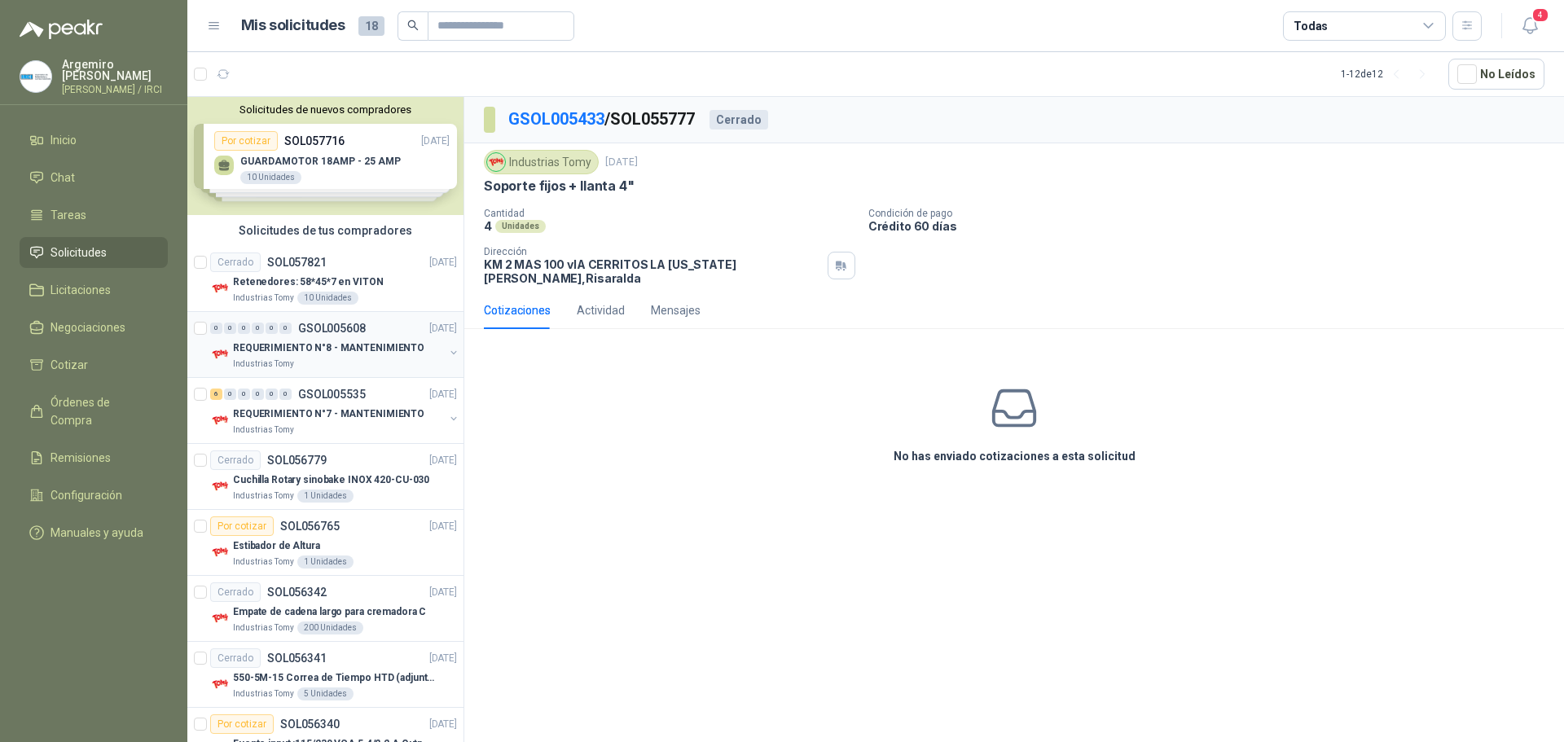 The width and height of the screenshot is (1564, 742). Describe the element at coordinates (520, 226) in the screenshot. I see `div: Unidades` at that location.